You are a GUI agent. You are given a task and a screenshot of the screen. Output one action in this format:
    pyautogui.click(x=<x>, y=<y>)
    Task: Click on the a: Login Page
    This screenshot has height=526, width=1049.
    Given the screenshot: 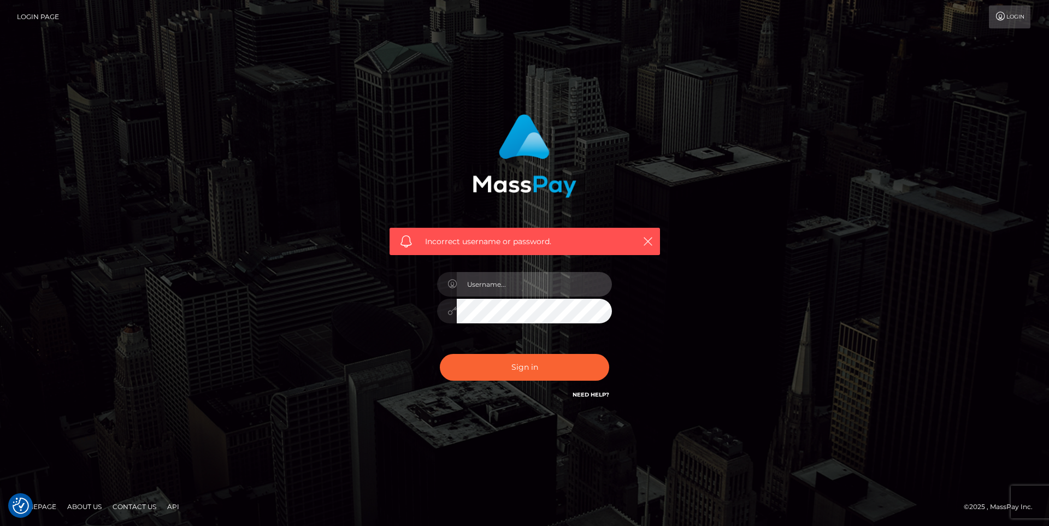 What is the action you would take?
    pyautogui.click(x=38, y=17)
    